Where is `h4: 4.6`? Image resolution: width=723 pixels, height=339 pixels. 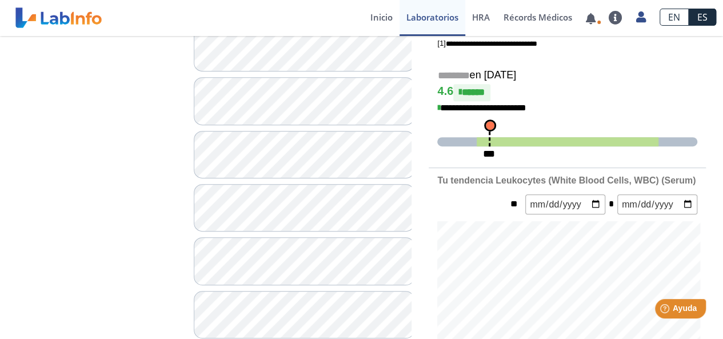 h4: 4.6 is located at coordinates (567, 93).